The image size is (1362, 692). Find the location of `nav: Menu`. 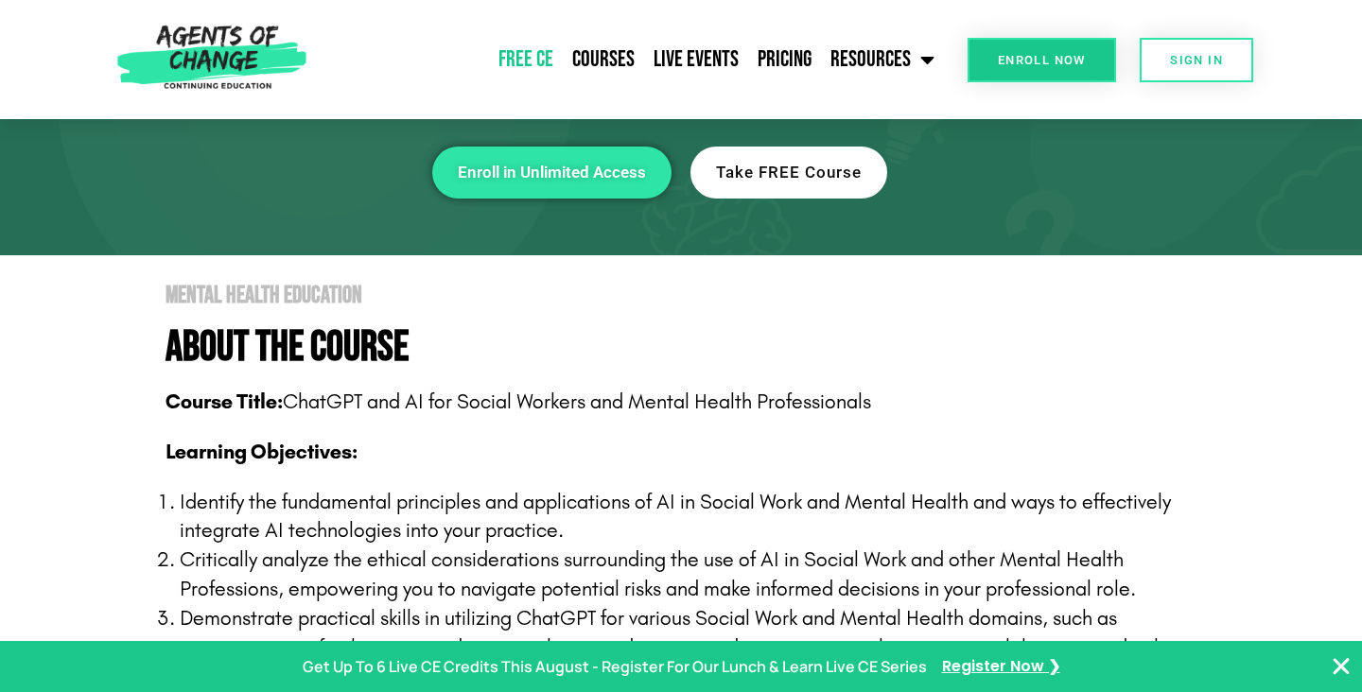

nav: Menu is located at coordinates (630, 60).